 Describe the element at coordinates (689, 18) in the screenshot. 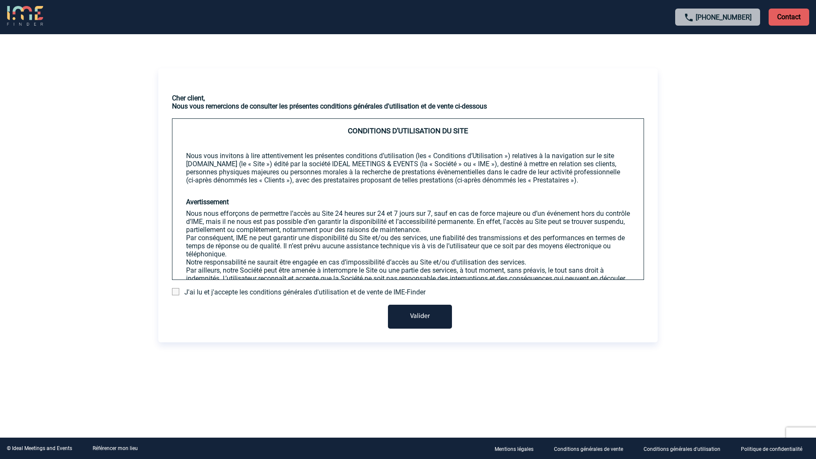

I see `img: call-24-px.png` at that location.